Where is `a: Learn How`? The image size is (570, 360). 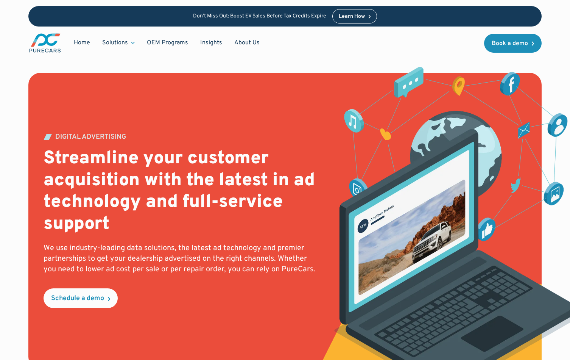 a: Learn How is located at coordinates (355, 16).